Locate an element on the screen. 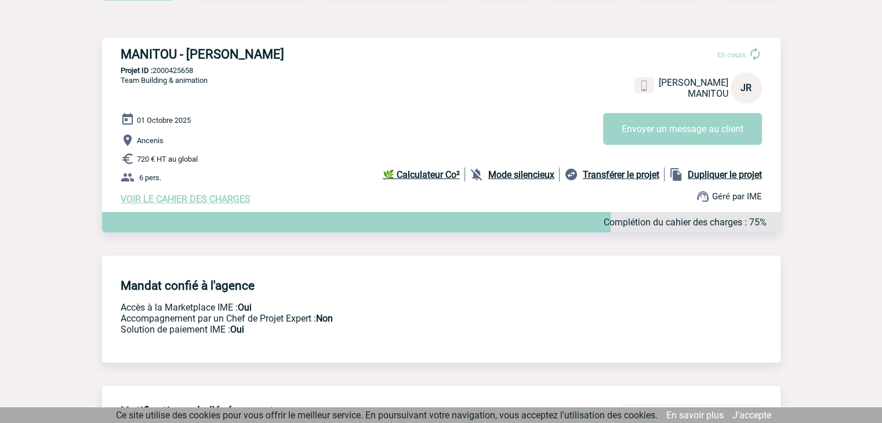 This screenshot has height=423, width=882. span: En cours is located at coordinates (731, 54).